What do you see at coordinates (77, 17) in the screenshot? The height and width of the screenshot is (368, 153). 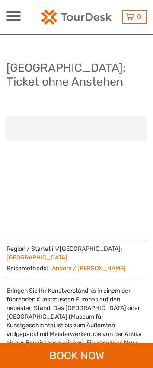 I see `img: 2254-3441b4b5-4e5f-4d00-b396-31f1d84a6ebf_logo_small.png` at bounding box center [77, 17].